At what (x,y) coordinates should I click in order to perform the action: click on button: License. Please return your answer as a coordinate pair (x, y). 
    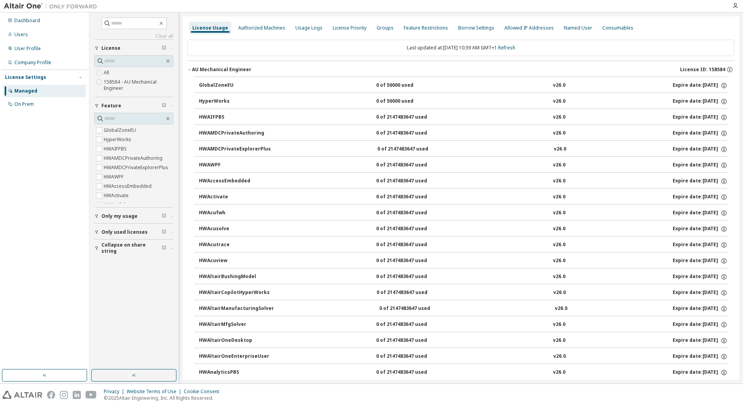
    Looking at the image, I should click on (134, 48).